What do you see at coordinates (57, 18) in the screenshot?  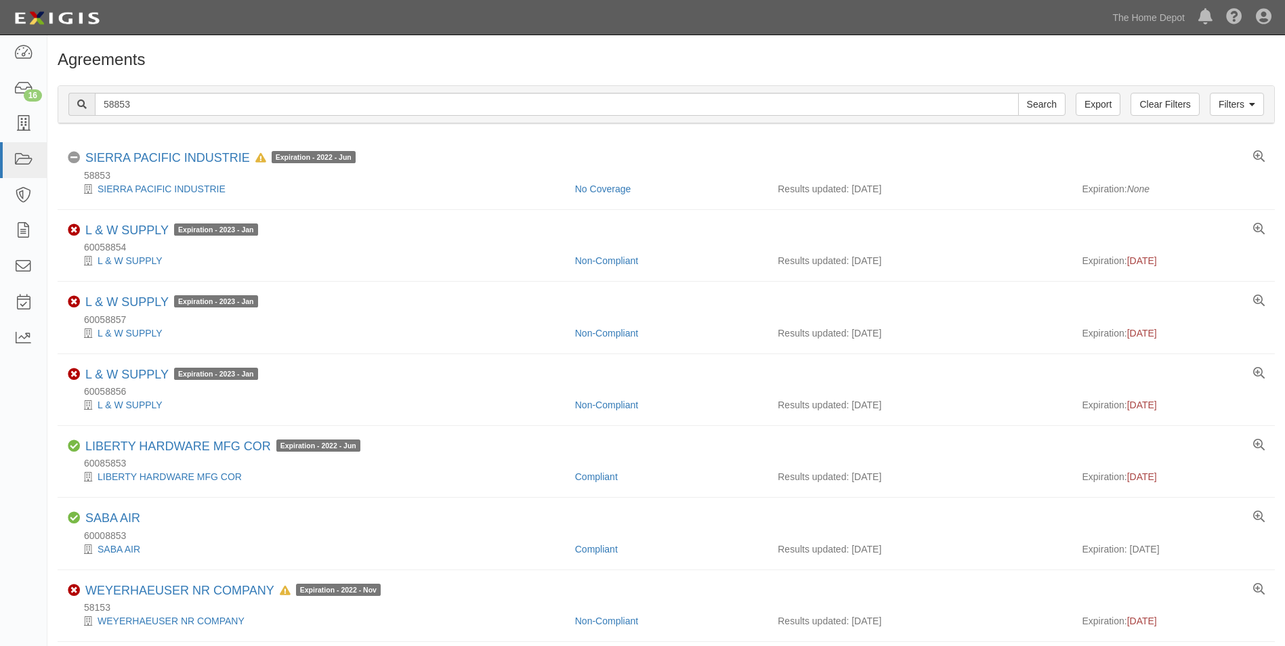 I see `img: logo-5460c22ac91f19d4615b14bd174203de0afe785f0fc80cf4dbbc73dc1793850b.png` at bounding box center [57, 18].